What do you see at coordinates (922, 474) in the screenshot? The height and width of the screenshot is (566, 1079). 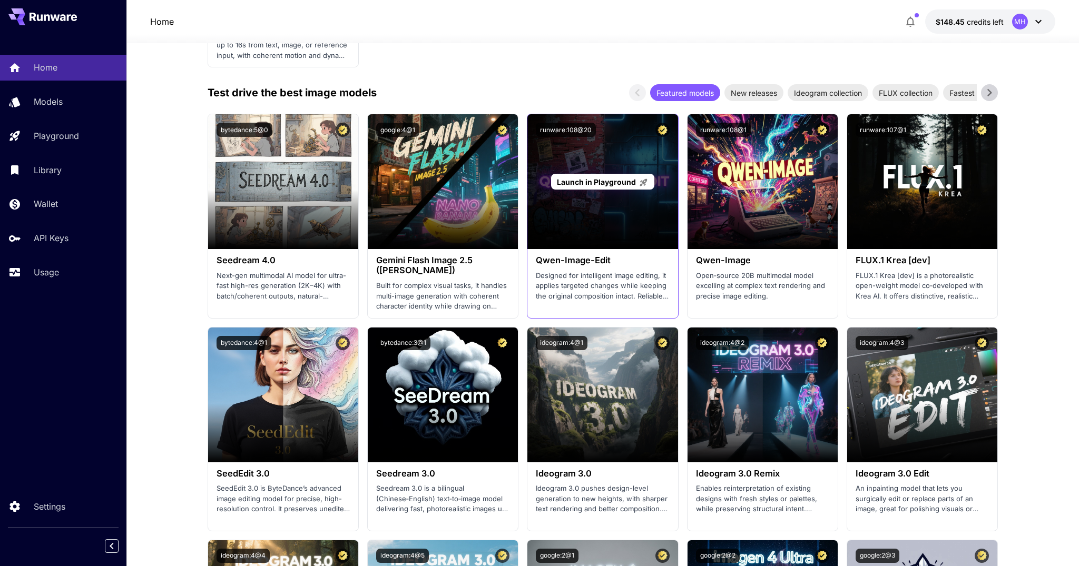 I see `h3: Ideogram 3.0 Edit` at bounding box center [922, 474].